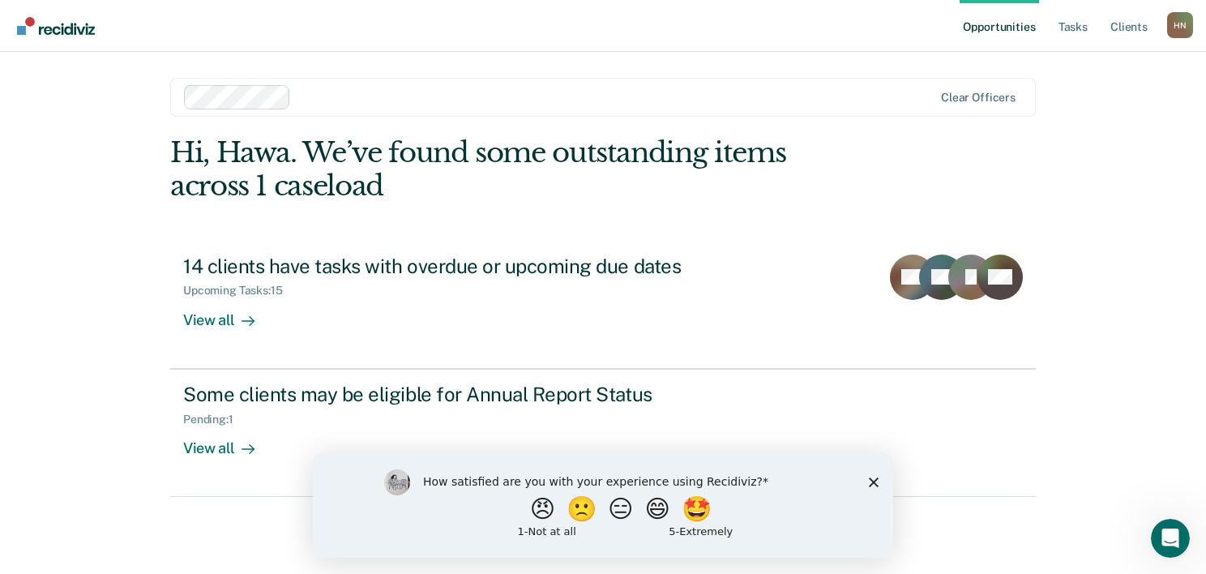 The image size is (1206, 574). What do you see at coordinates (215, 419) in the screenshot?
I see `div: Pending : 1` at bounding box center [215, 419].